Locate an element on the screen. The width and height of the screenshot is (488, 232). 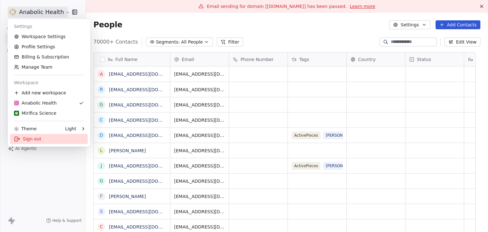
div: Light is located at coordinates (71, 129).